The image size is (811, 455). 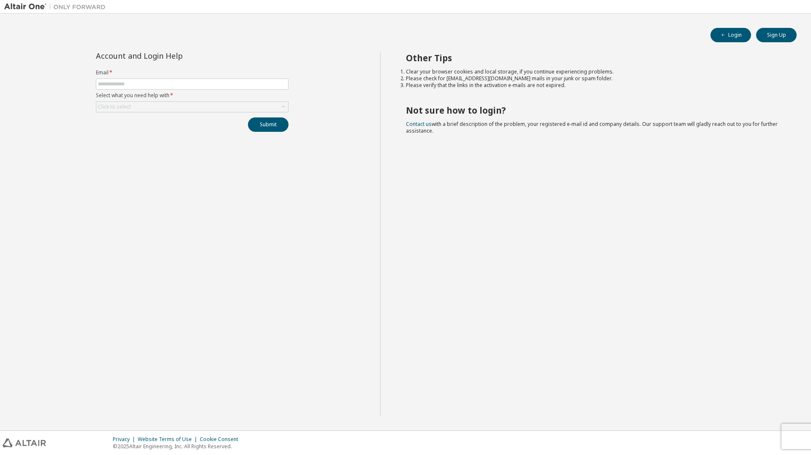 I want to click on img: altair_logo.svg, so click(x=24, y=443).